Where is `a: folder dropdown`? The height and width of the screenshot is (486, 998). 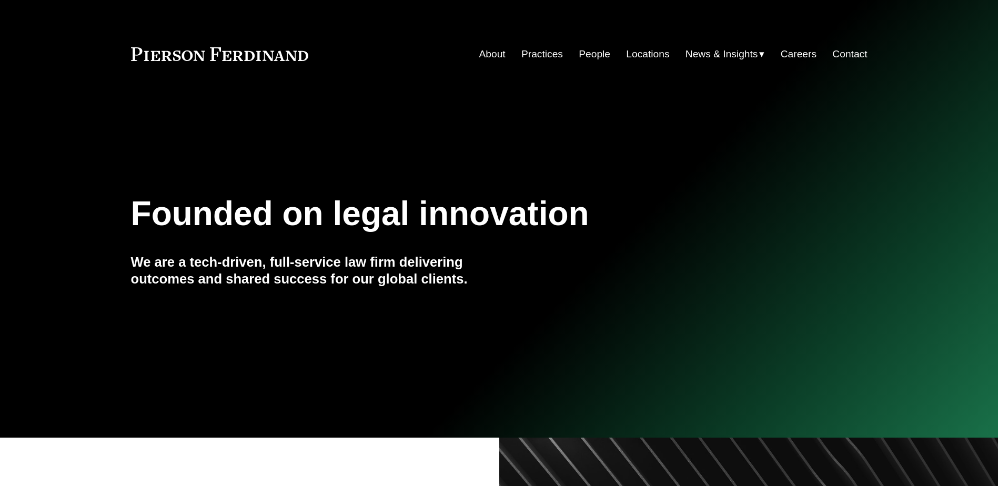 a: folder dropdown is located at coordinates (725, 54).